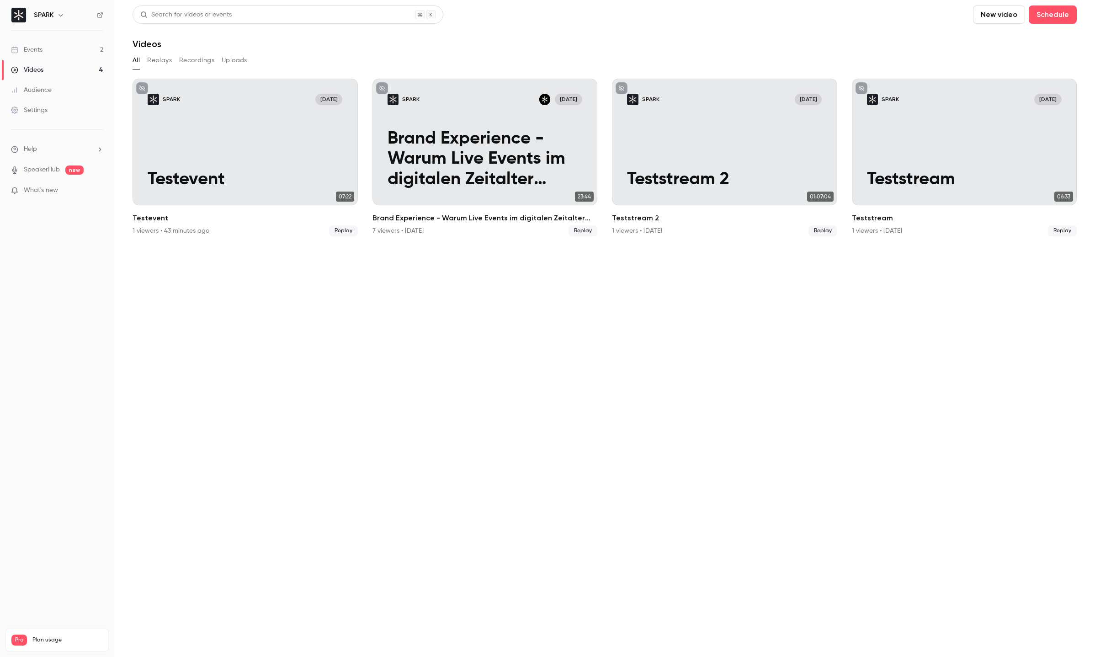 The height and width of the screenshot is (657, 1095). I want to click on li: help-dropdown-opener, so click(57, 149).